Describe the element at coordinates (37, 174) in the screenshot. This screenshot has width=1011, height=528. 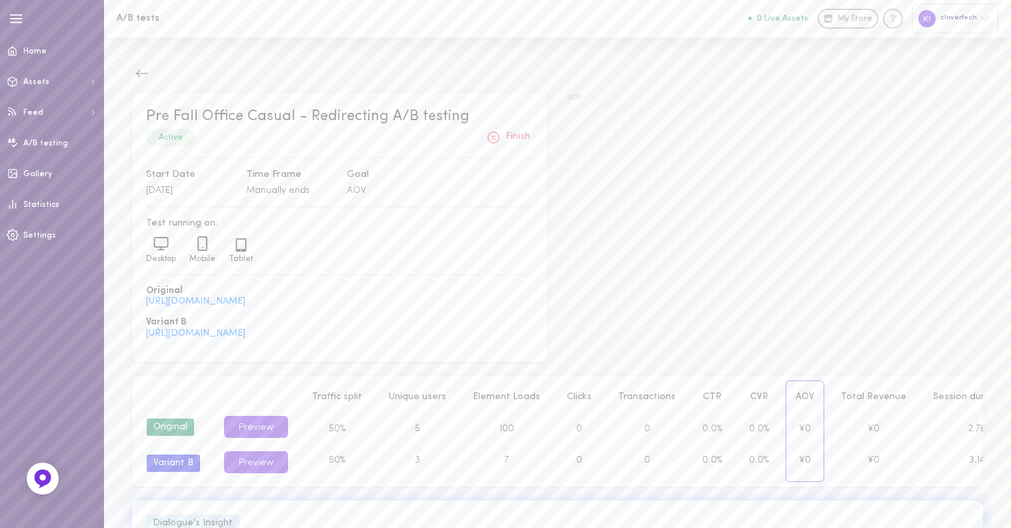
I see `span: Gallery` at that location.